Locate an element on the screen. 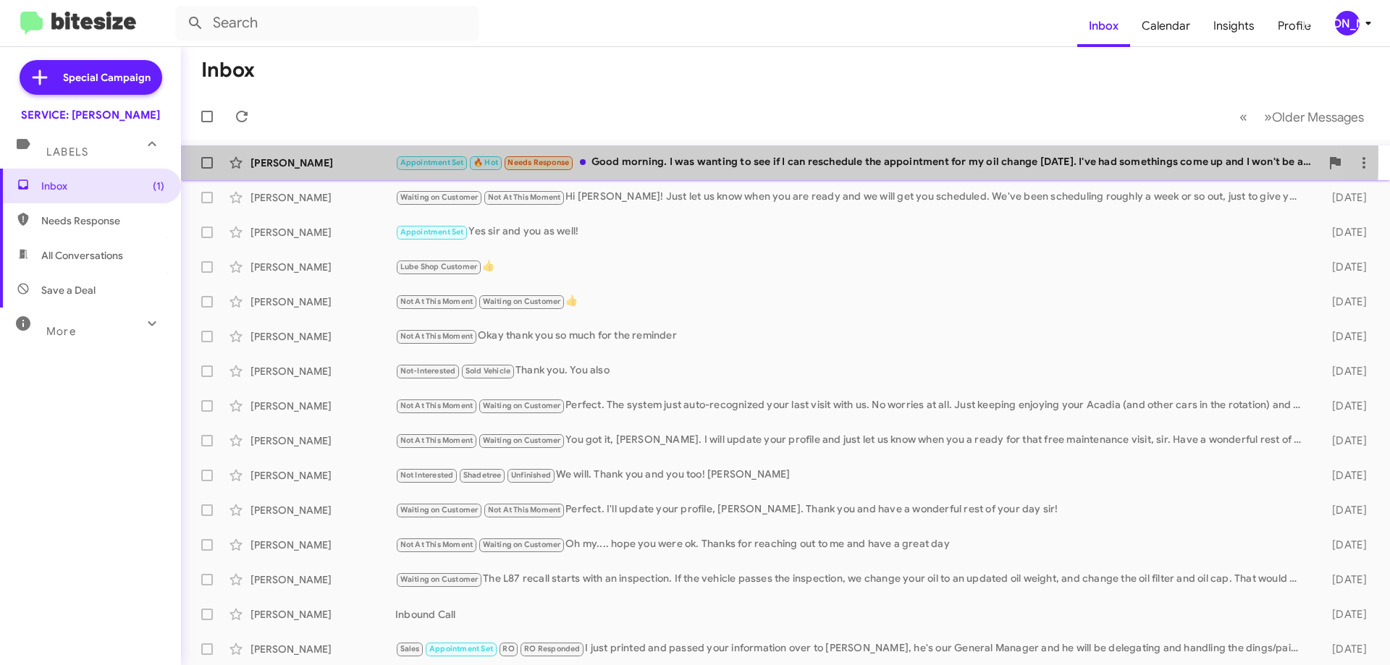  a: Profile is located at coordinates (1295, 26).